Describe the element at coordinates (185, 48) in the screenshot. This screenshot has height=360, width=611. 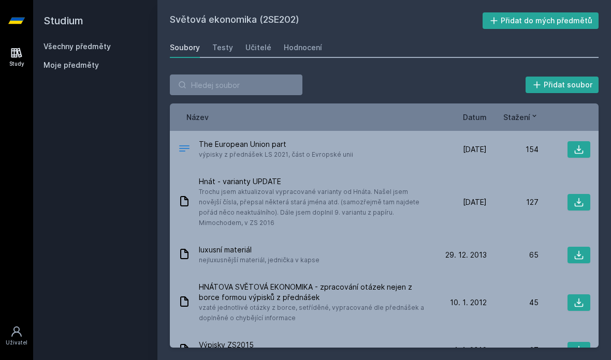
I see `a: Soubory` at that location.